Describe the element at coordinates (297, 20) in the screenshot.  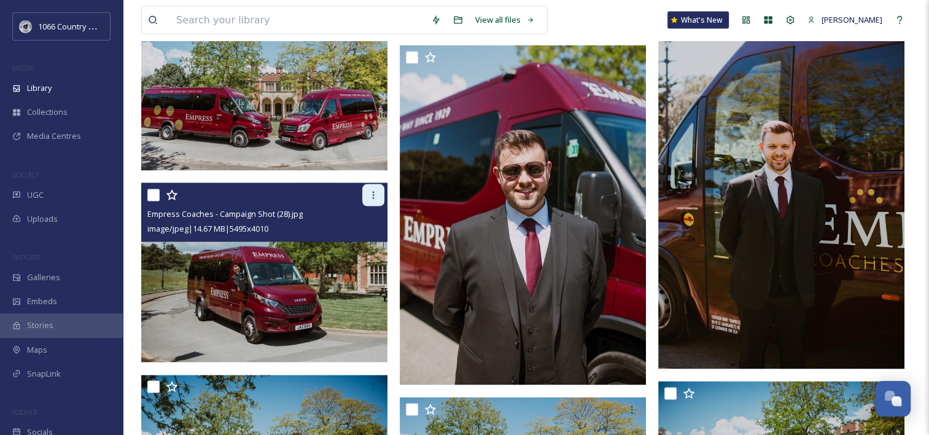
I see `input: Search your library` at that location.